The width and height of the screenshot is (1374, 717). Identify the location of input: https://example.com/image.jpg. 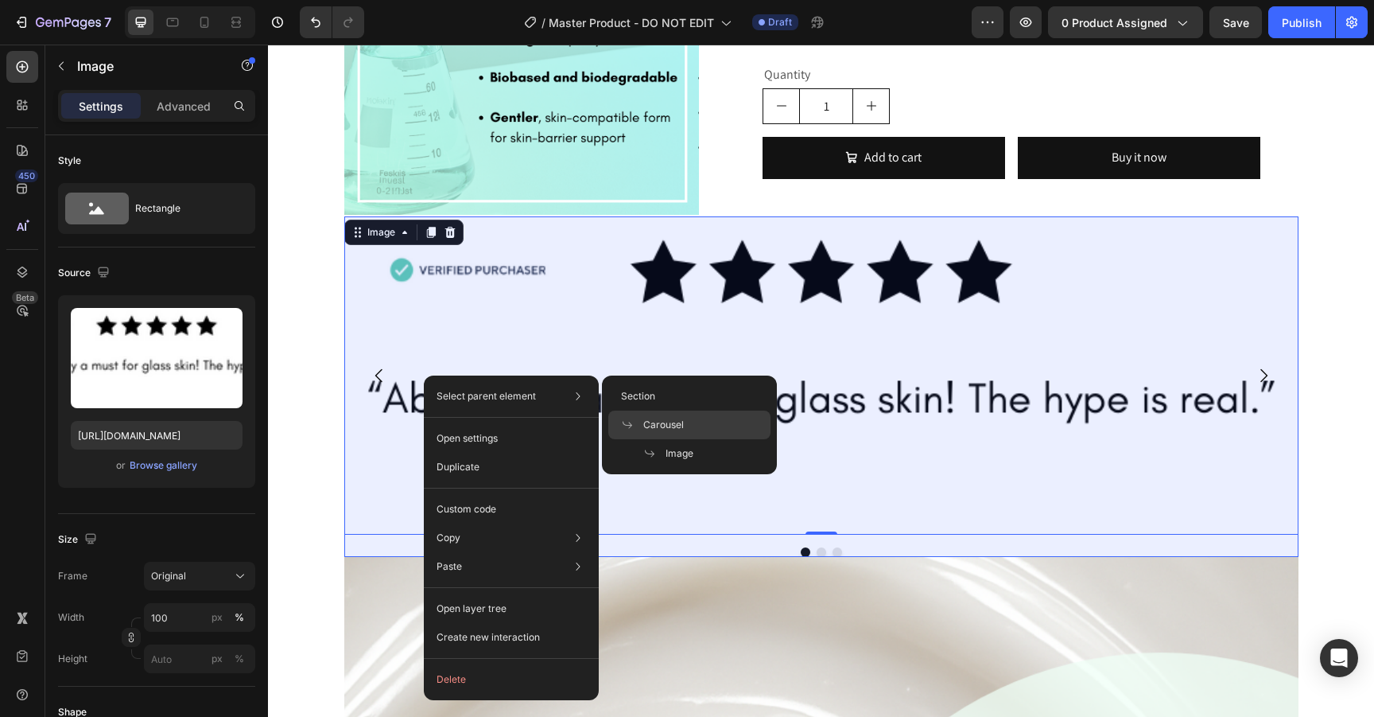
(157, 435).